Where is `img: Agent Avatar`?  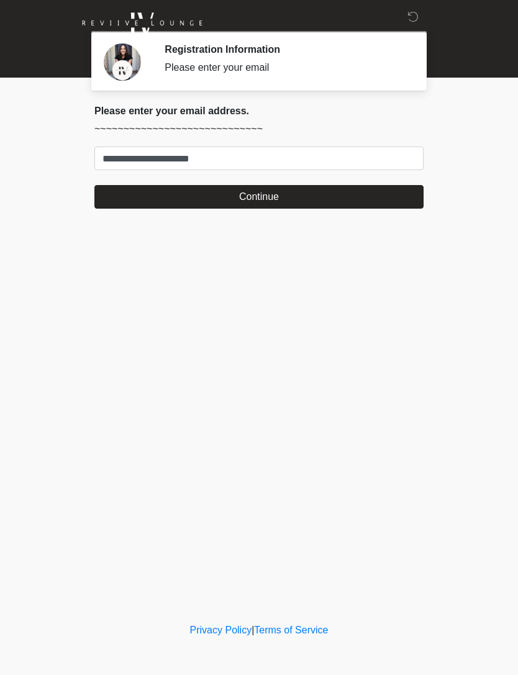
img: Agent Avatar is located at coordinates (122, 62).